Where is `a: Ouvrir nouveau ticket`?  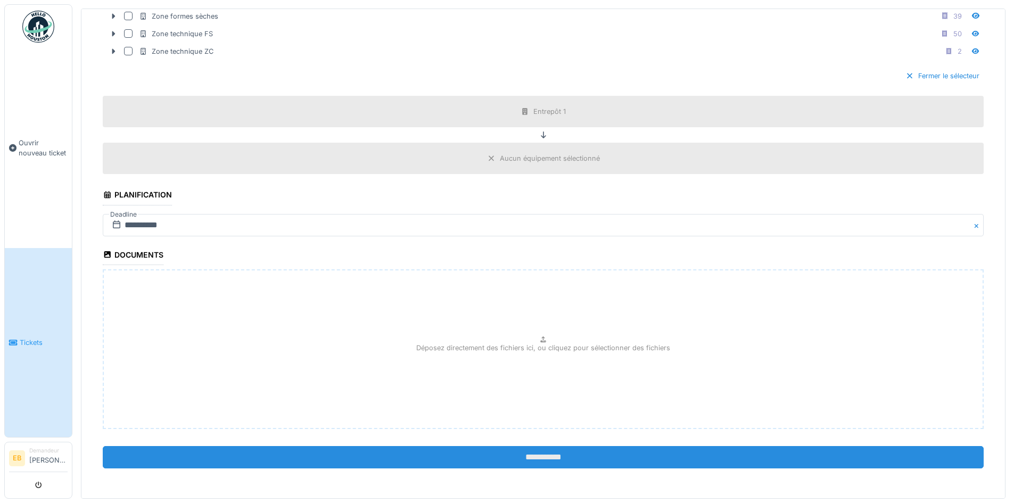
a: Ouvrir nouveau ticket is located at coordinates (38, 148).